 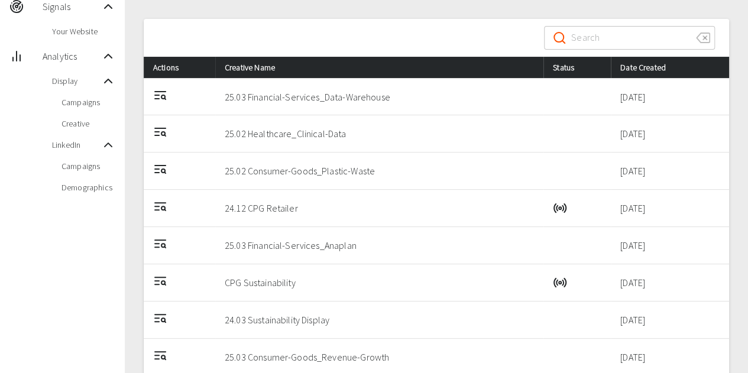 What do you see at coordinates (573, 67) in the screenshot?
I see `span: Status` at bounding box center [573, 67].